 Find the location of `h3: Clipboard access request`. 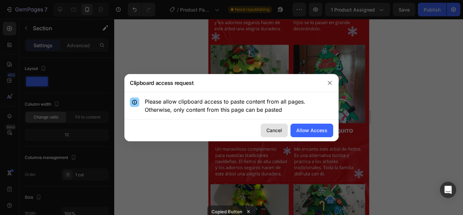

h3: Clipboard access request is located at coordinates (162, 83).